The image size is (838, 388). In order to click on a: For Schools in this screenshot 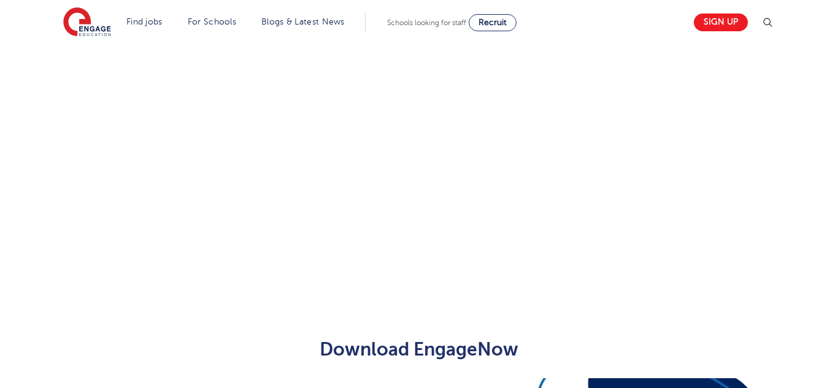, I will do `click(212, 21)`.